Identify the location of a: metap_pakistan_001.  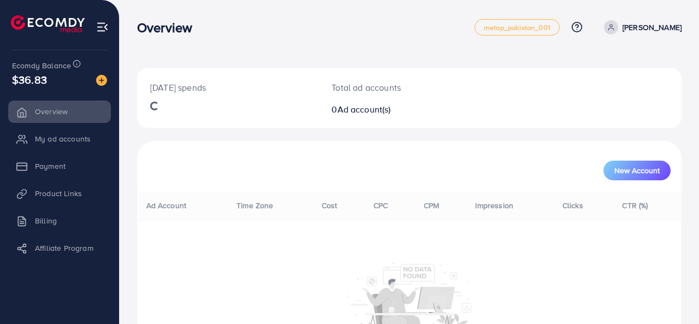
(517, 27).